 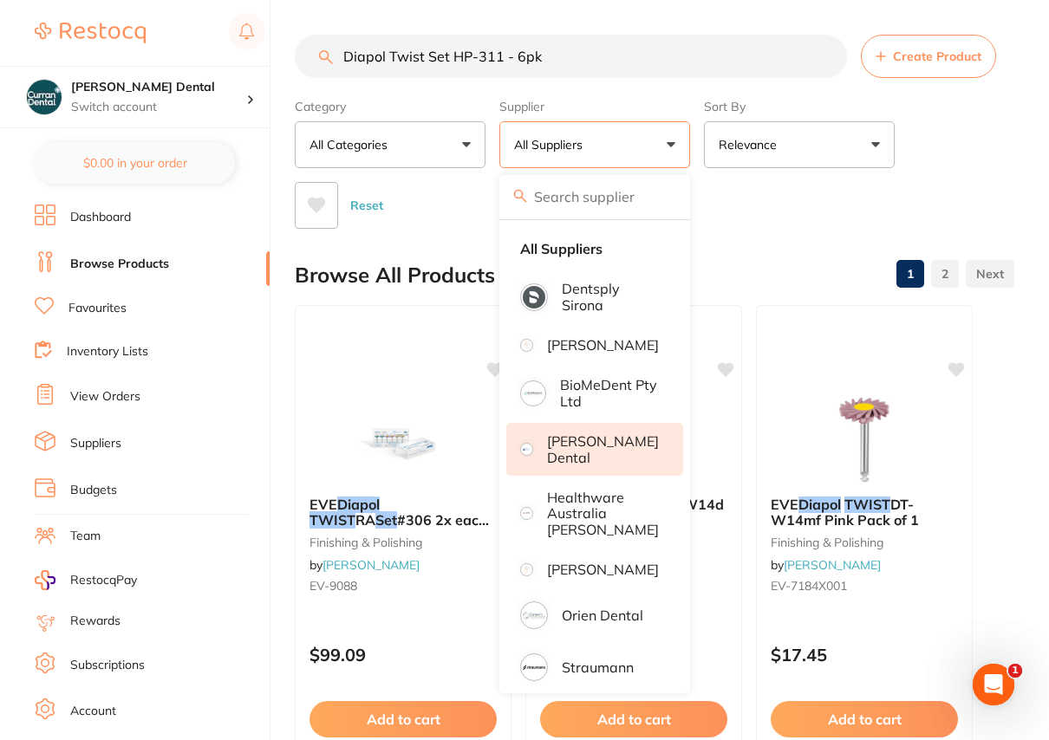 What do you see at coordinates (159, 88) in the screenshot?
I see `h4: Curran Dental` at bounding box center [159, 88].